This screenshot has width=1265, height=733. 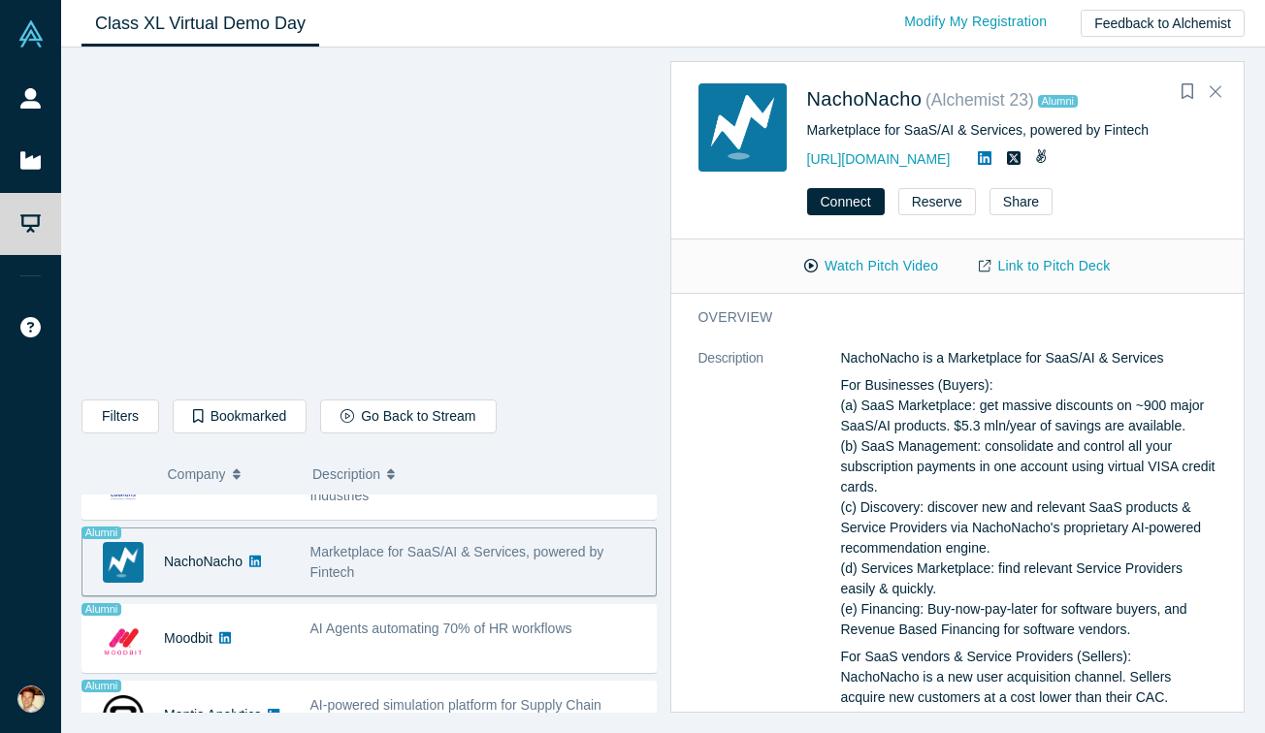 What do you see at coordinates (407, 416) in the screenshot?
I see `button: Go Back to Stream` at bounding box center [407, 416].